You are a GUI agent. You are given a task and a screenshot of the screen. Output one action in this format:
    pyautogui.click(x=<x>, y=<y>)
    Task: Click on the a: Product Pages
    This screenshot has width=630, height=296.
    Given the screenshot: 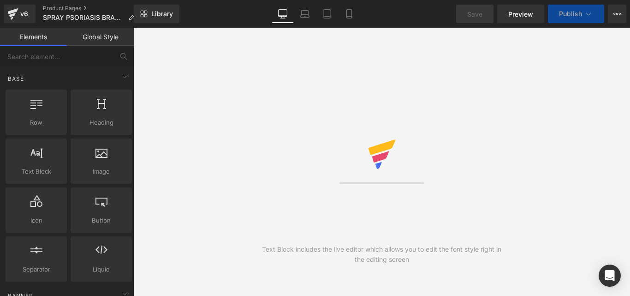 What is the action you would take?
    pyautogui.click(x=92, y=8)
    